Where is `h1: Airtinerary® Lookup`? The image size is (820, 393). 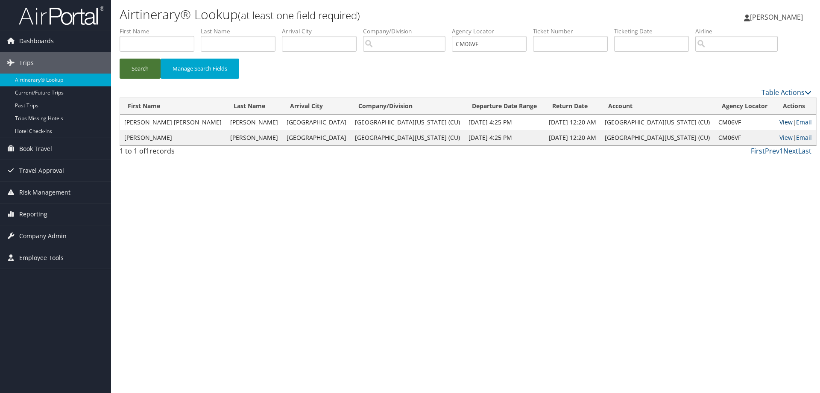 h1: Airtinerary® Lookup is located at coordinates (350, 15).